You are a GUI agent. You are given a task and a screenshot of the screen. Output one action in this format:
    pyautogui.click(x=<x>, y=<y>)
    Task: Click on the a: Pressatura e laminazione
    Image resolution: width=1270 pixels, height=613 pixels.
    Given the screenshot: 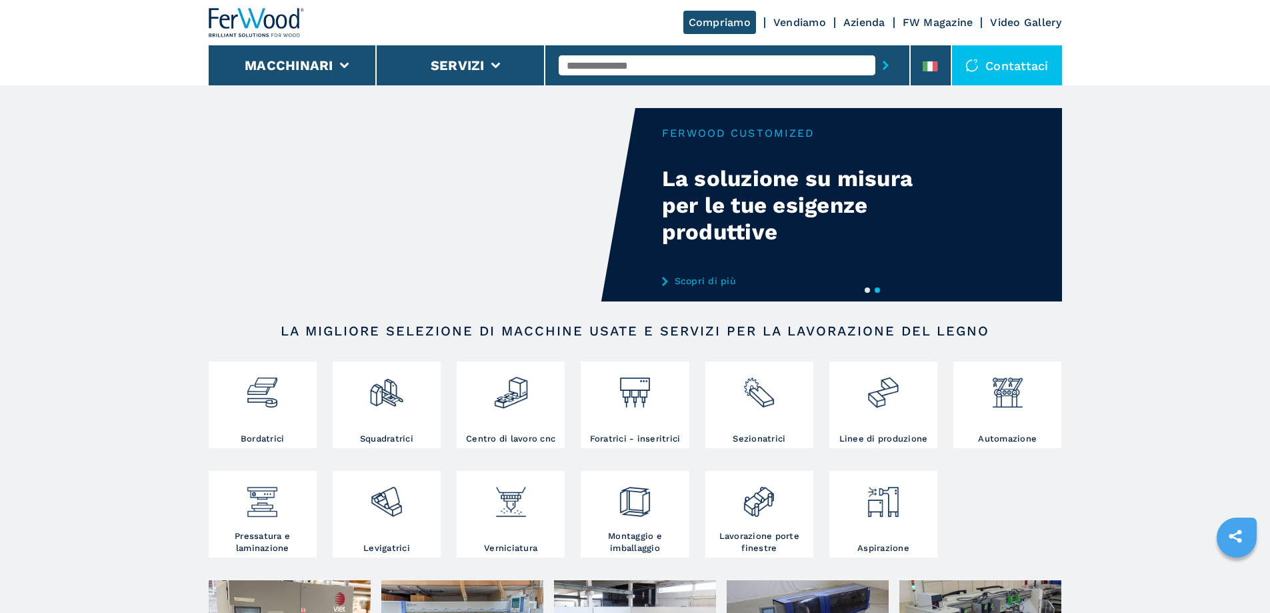 What is the action you would take?
    pyautogui.click(x=263, y=514)
    